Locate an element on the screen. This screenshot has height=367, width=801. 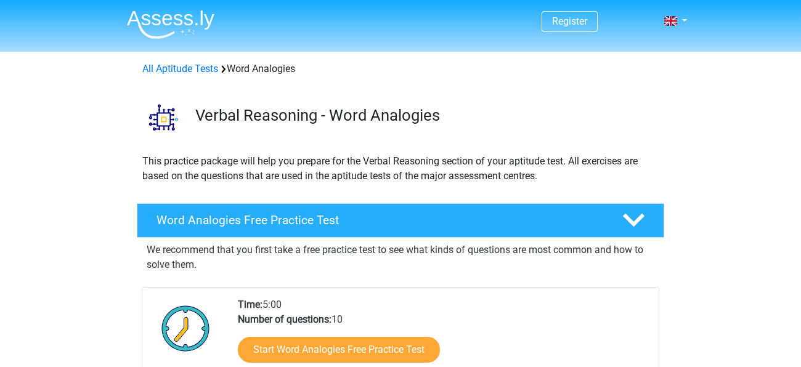
p: We recommend that you first take a free practice test to see what kinds of questions are most com... is located at coordinates (400, 258).